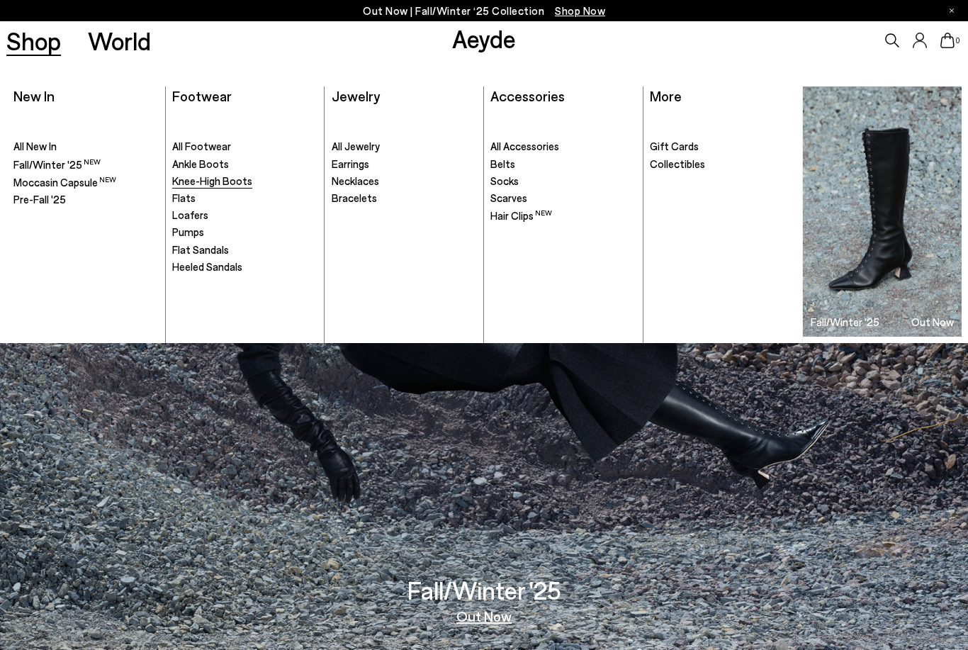 The image size is (968, 650). What do you see at coordinates (521, 215) in the screenshot?
I see `span: Hair Clips` at bounding box center [521, 215].